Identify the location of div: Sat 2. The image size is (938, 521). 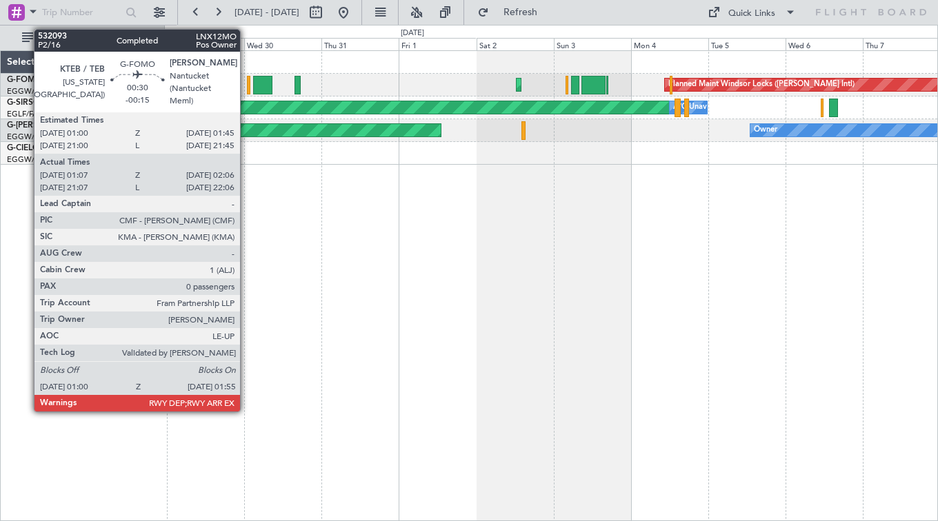
(515, 44).